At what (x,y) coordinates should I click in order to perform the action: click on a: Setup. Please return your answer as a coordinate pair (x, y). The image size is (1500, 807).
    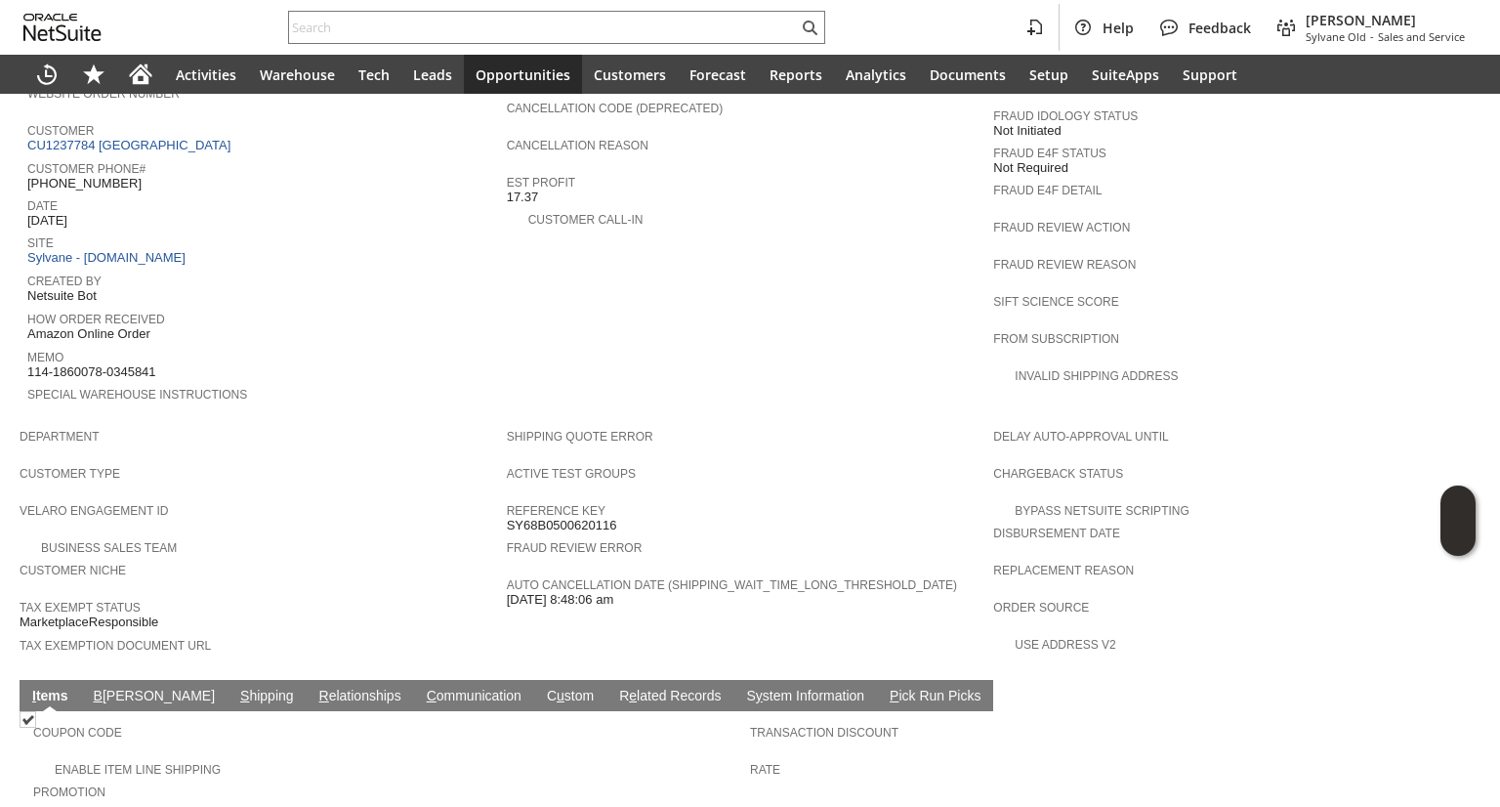
    Looking at the image, I should click on (1049, 74).